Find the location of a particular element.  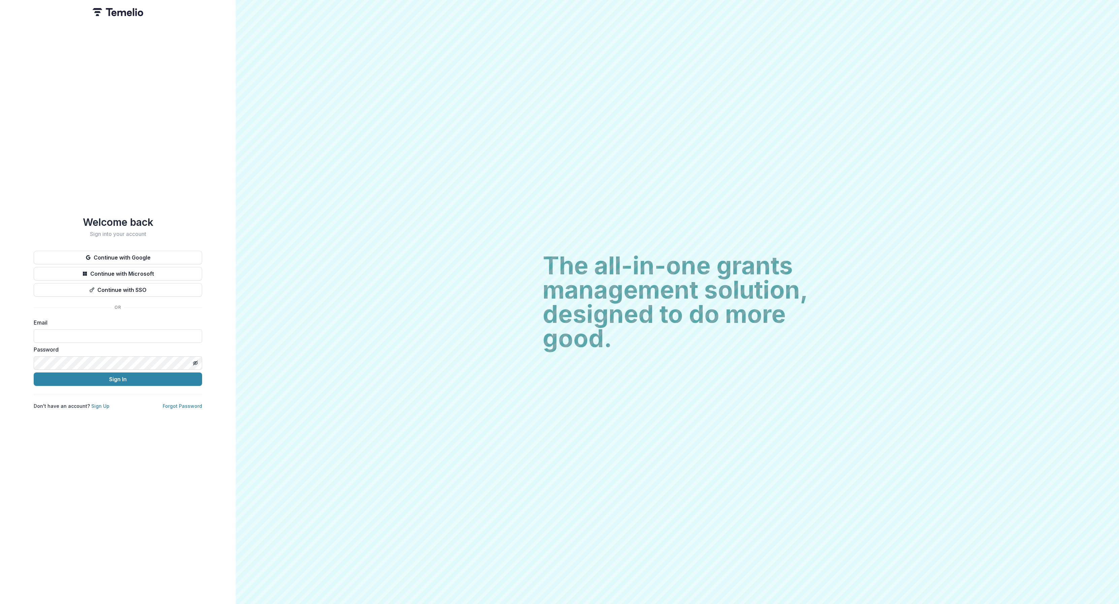

label: Password is located at coordinates (116, 349).